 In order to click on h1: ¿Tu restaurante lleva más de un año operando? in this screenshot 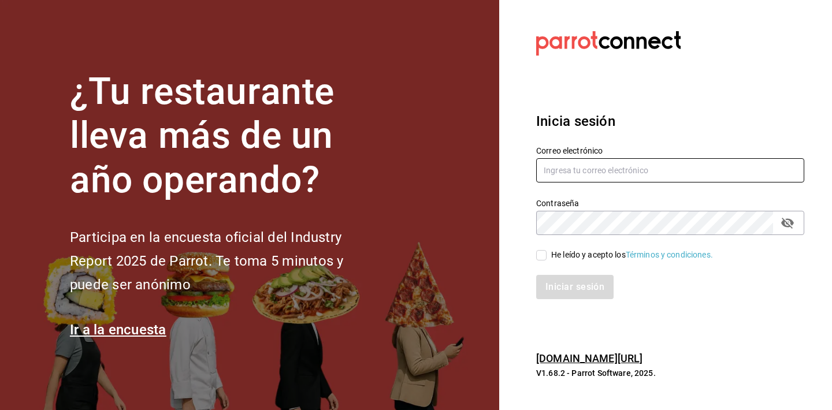, I will do `click(226, 136)`.